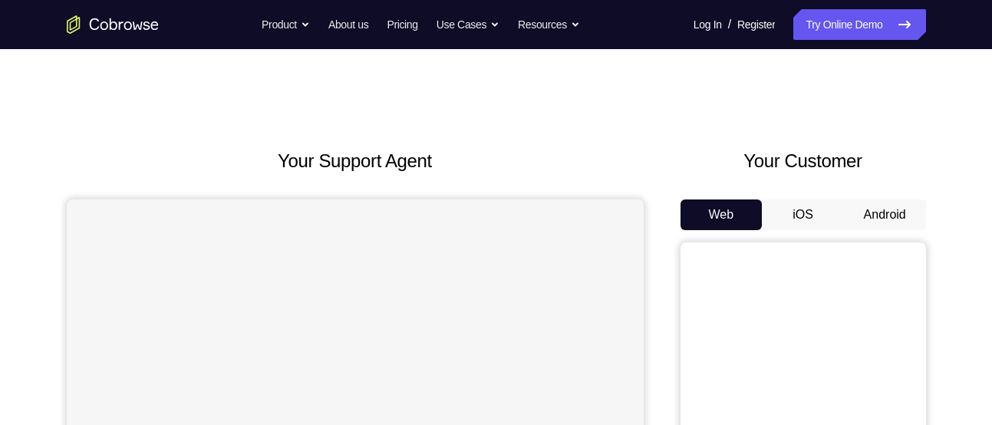 This screenshot has width=992, height=425. What do you see at coordinates (348, 25) in the screenshot?
I see `a: About us` at bounding box center [348, 25].